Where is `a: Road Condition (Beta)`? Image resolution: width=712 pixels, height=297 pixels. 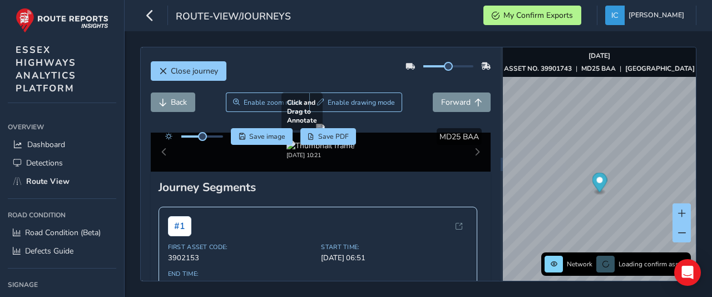
a: Road Condition (Beta) is located at coordinates (62, 232).